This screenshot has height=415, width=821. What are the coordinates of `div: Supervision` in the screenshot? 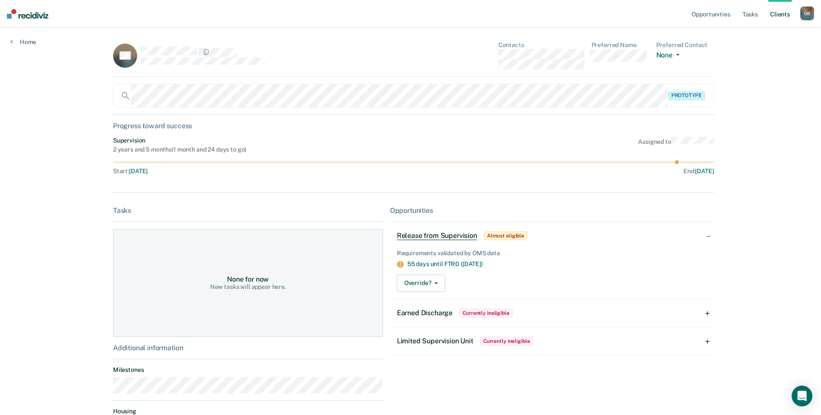 It's located at (180, 140).